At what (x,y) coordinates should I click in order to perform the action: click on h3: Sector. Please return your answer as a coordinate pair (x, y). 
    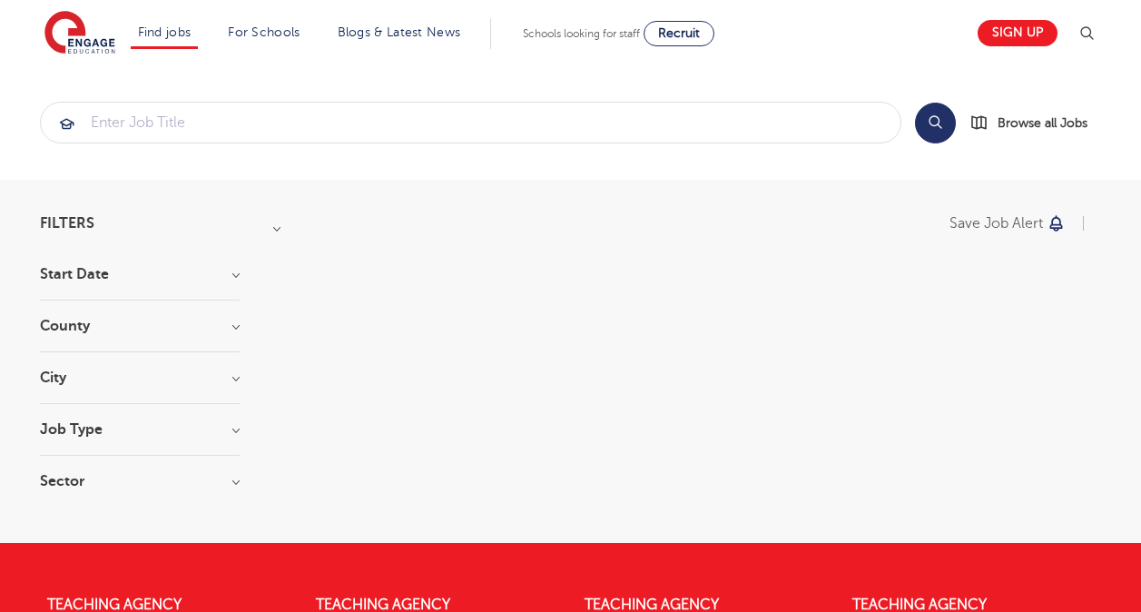
    Looking at the image, I should click on (140, 481).